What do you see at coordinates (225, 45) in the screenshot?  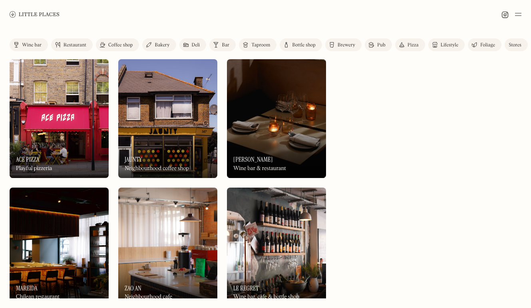 I see `div: Bar` at bounding box center [225, 45].